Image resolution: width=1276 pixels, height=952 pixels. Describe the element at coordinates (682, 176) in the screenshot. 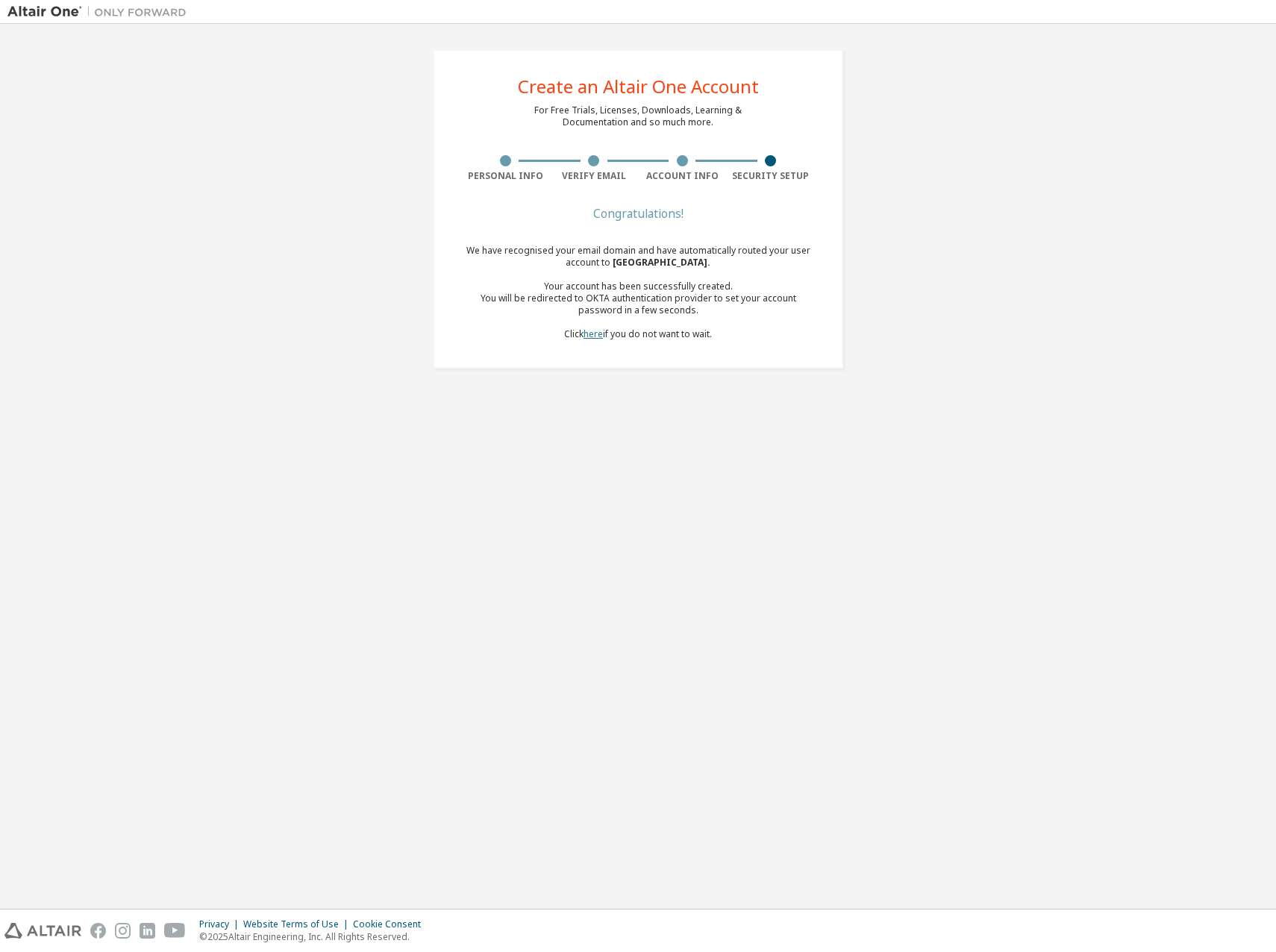

I see `div: Account Info` at that location.